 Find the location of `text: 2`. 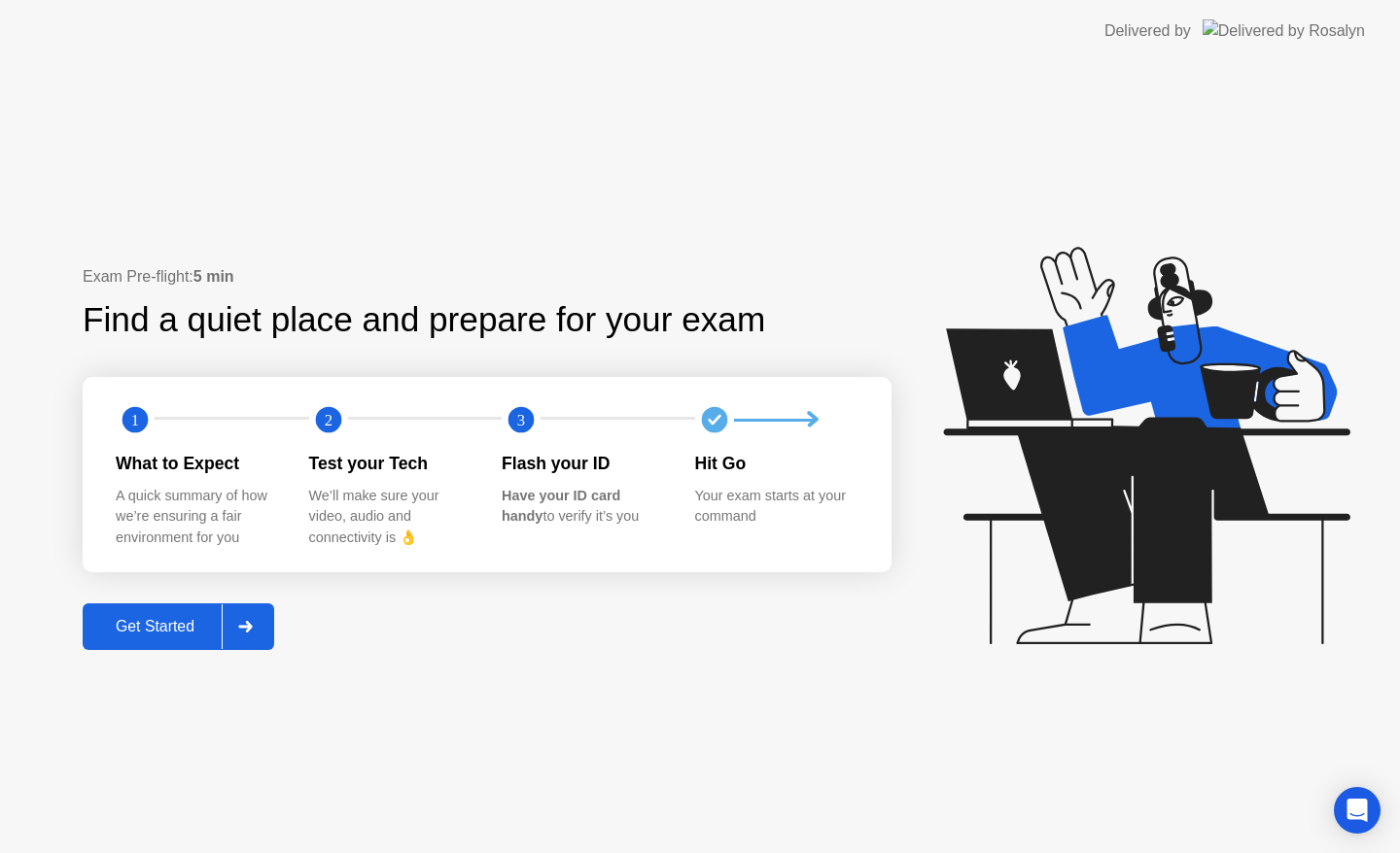

text: 2 is located at coordinates (327, 420).